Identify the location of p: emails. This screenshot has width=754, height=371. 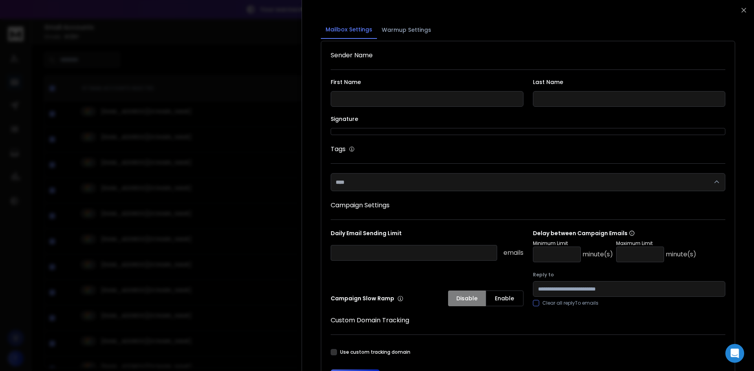
(514, 253).